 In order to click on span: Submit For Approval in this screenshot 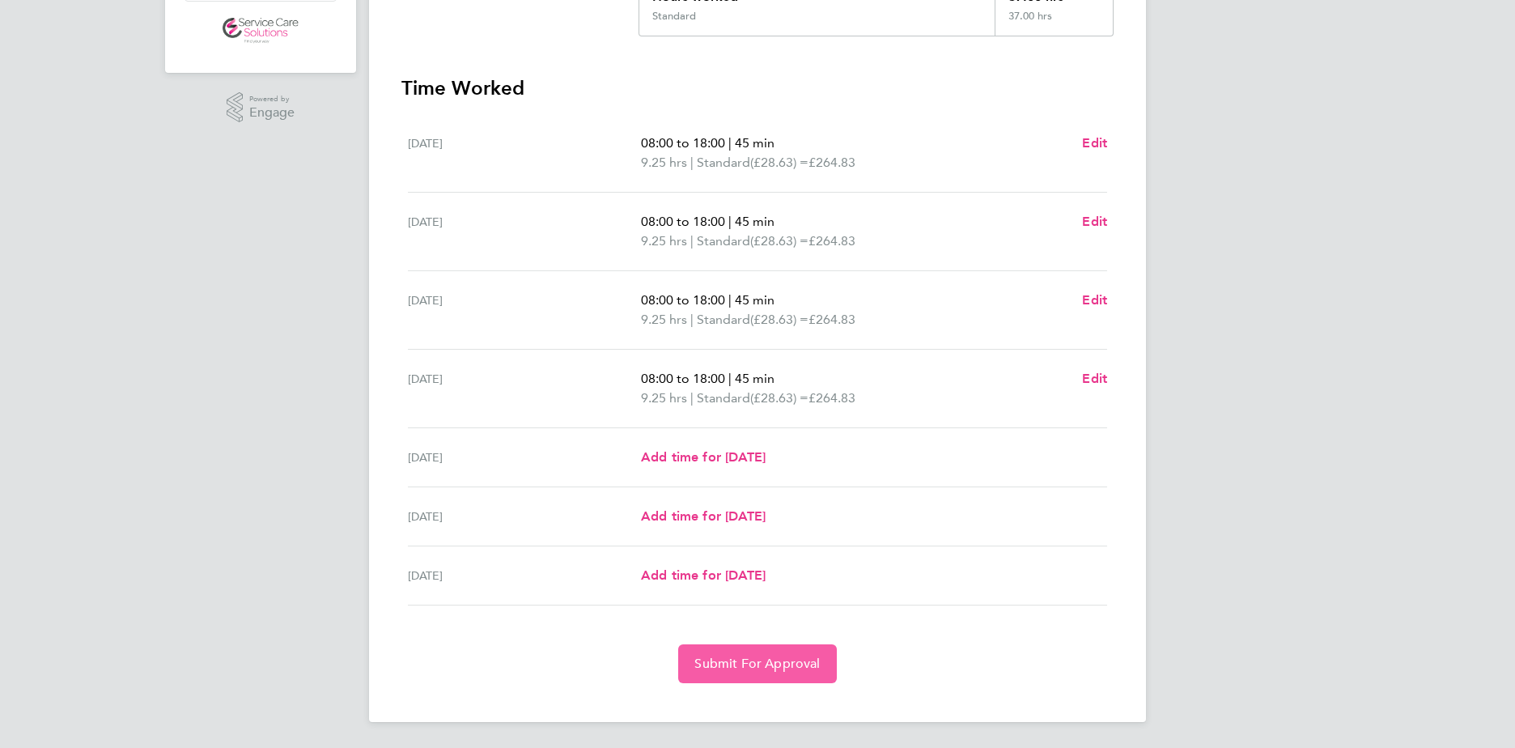, I will do `click(757, 664)`.